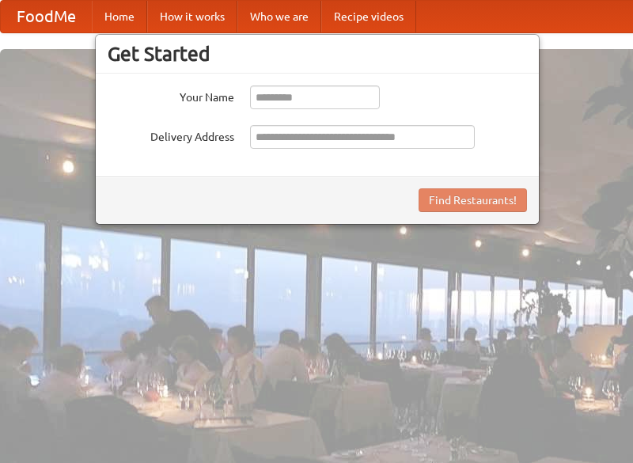 The image size is (633, 463). Describe the element at coordinates (369, 17) in the screenshot. I see `a: Recipe videos` at that location.